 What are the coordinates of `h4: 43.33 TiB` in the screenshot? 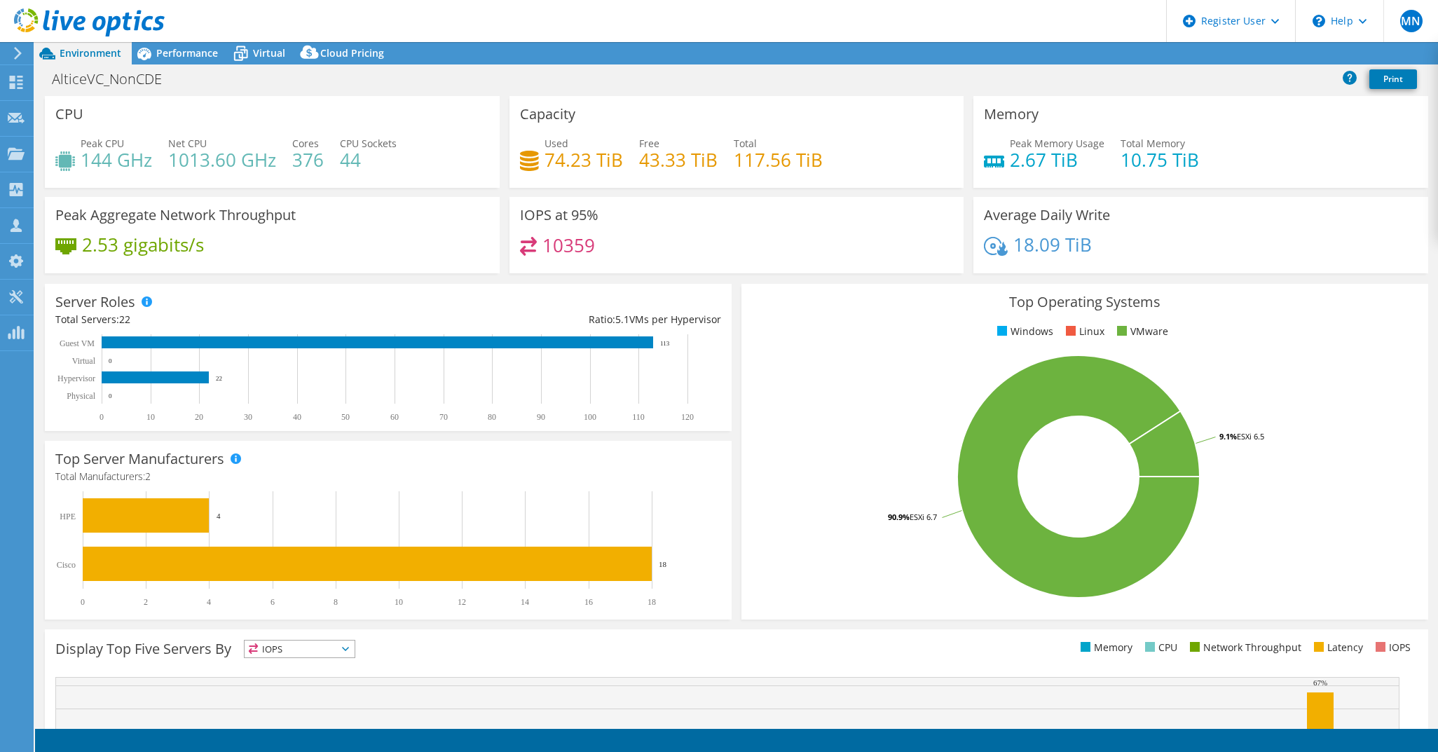 It's located at (679, 160).